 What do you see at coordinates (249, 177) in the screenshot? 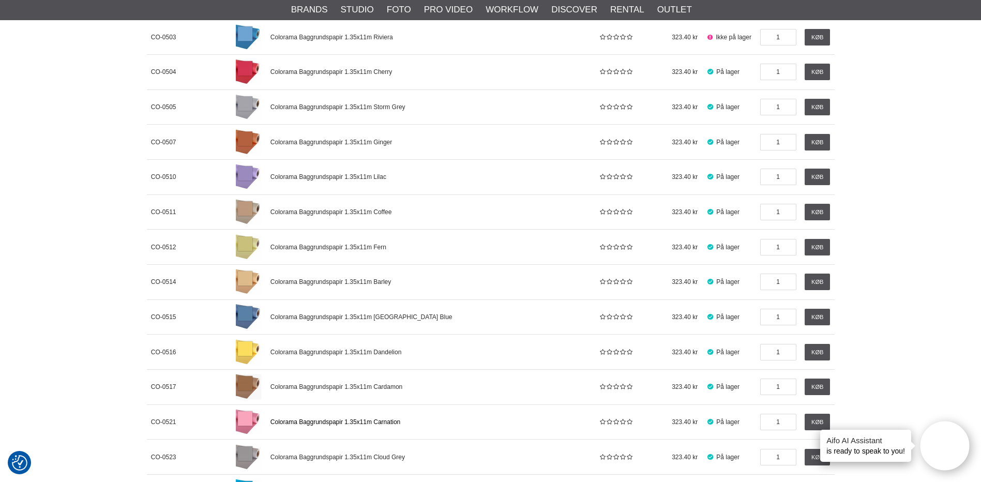
I see `img: Colorama Baggrundspapir 1.35x11m Lilac` at bounding box center [249, 177].